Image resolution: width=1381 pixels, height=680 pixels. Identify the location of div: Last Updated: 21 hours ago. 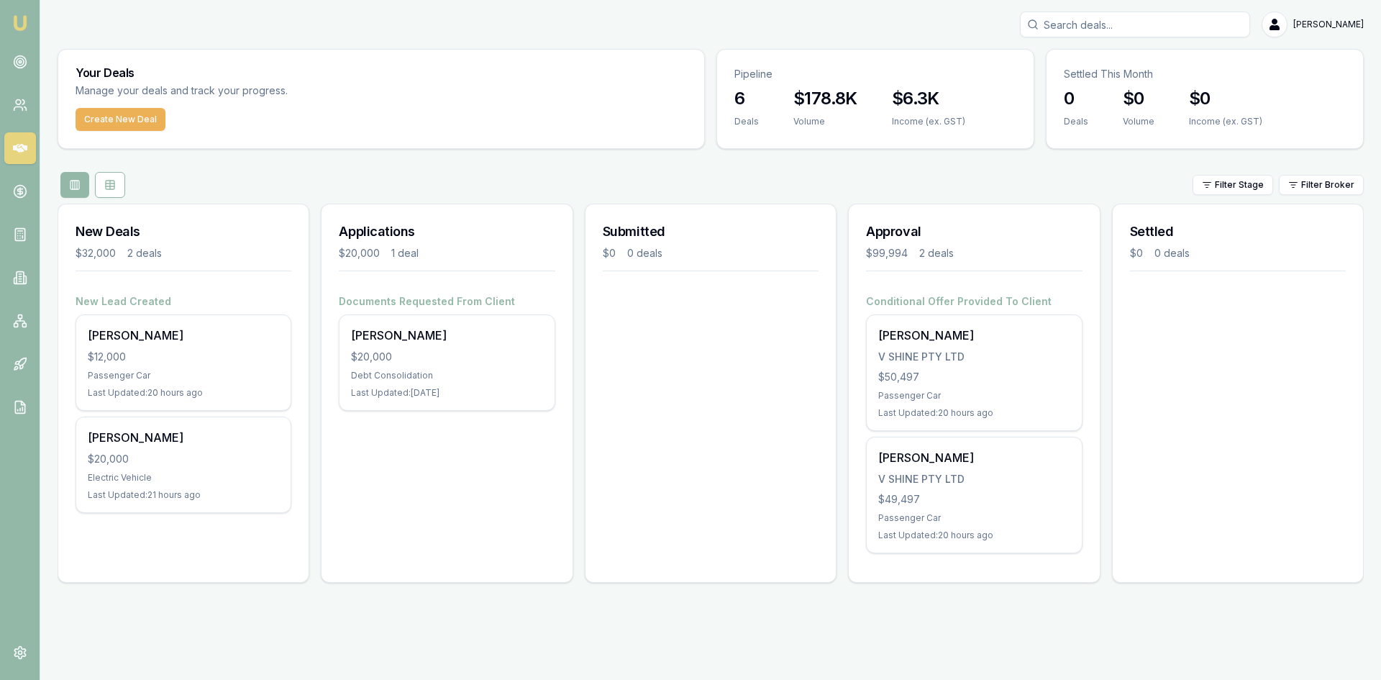
(183, 495).